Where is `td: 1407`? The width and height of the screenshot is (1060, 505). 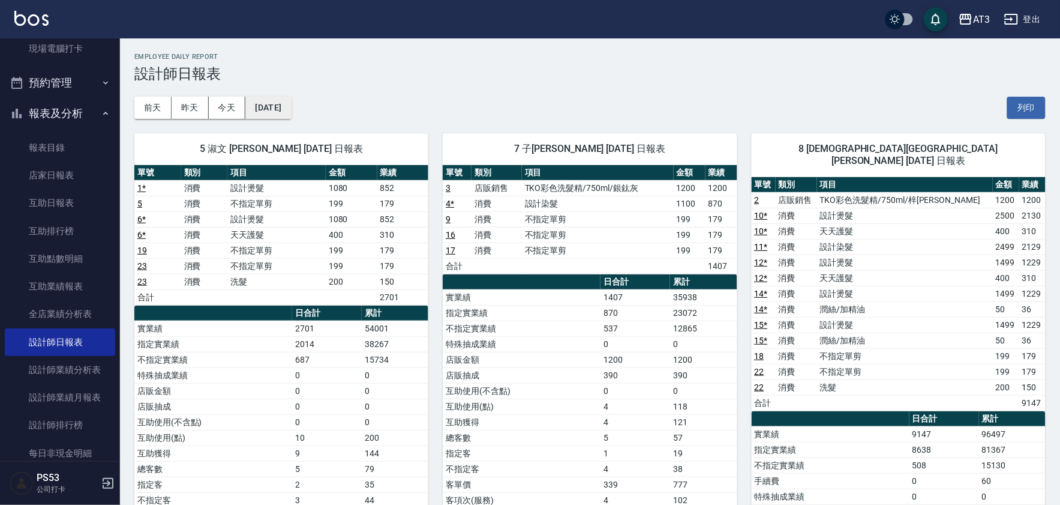
td: 1407 is located at coordinates (635, 297).